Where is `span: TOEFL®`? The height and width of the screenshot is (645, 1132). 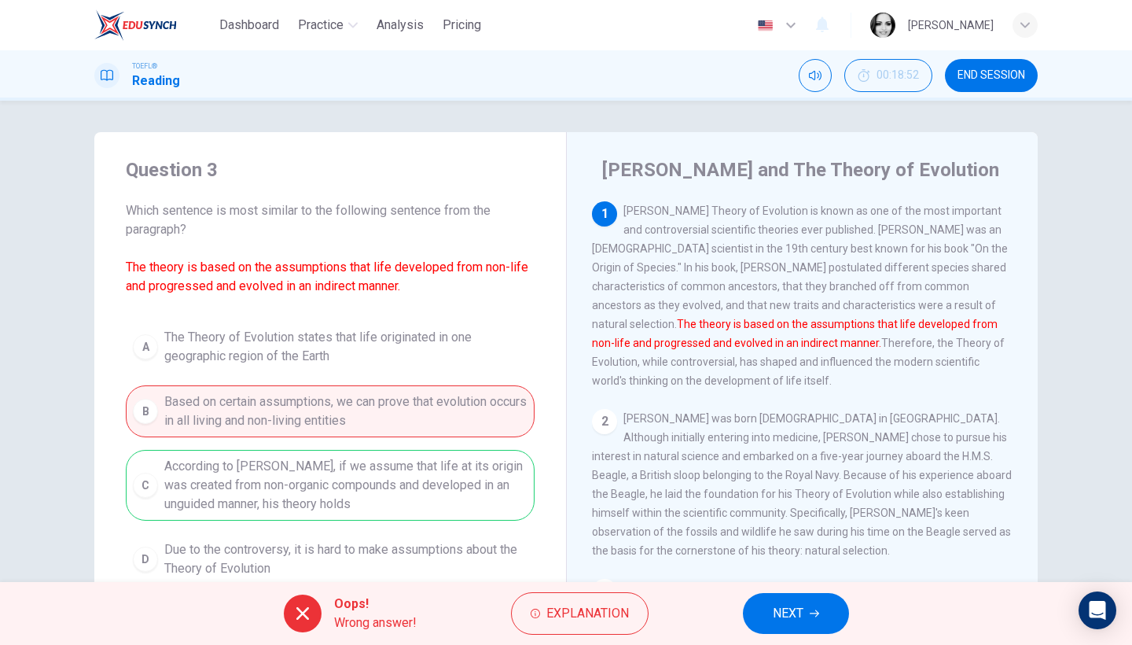
span: TOEFL® is located at coordinates (145, 66).